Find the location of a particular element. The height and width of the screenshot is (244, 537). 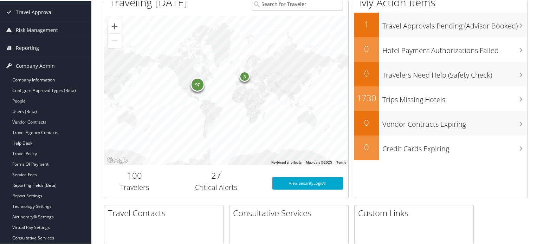

a: Open this area in Google Maps (opens a new window) is located at coordinates (117, 160).